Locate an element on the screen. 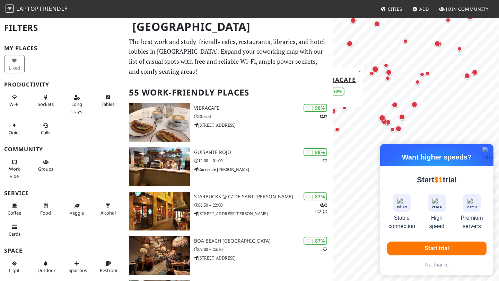 This screenshot has height=281, width=499. button: Calls is located at coordinates (45, 129).